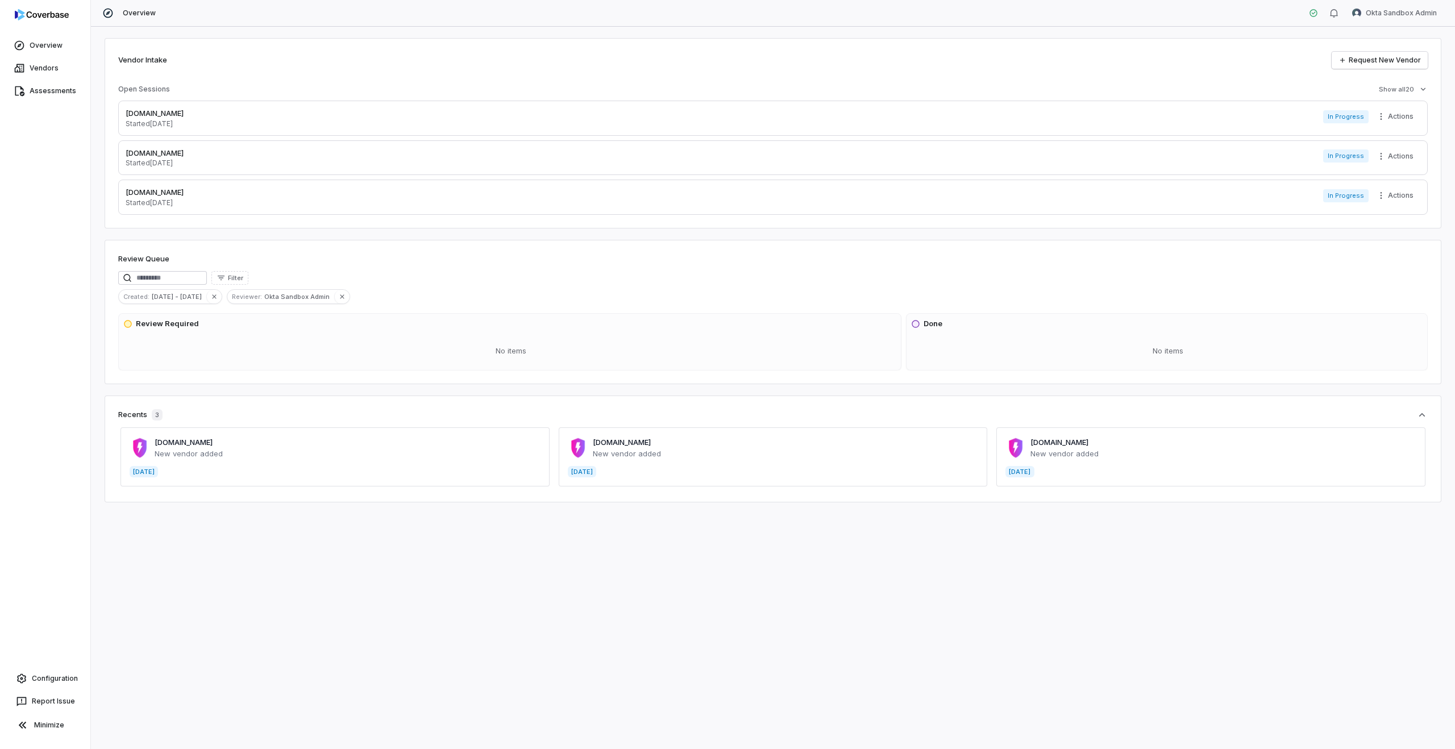  Describe the element at coordinates (140, 415) in the screenshot. I see `div: Recents` at that location.